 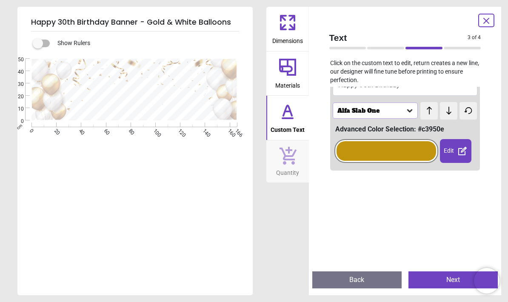 I want to click on button: Custom Text, so click(x=288, y=118).